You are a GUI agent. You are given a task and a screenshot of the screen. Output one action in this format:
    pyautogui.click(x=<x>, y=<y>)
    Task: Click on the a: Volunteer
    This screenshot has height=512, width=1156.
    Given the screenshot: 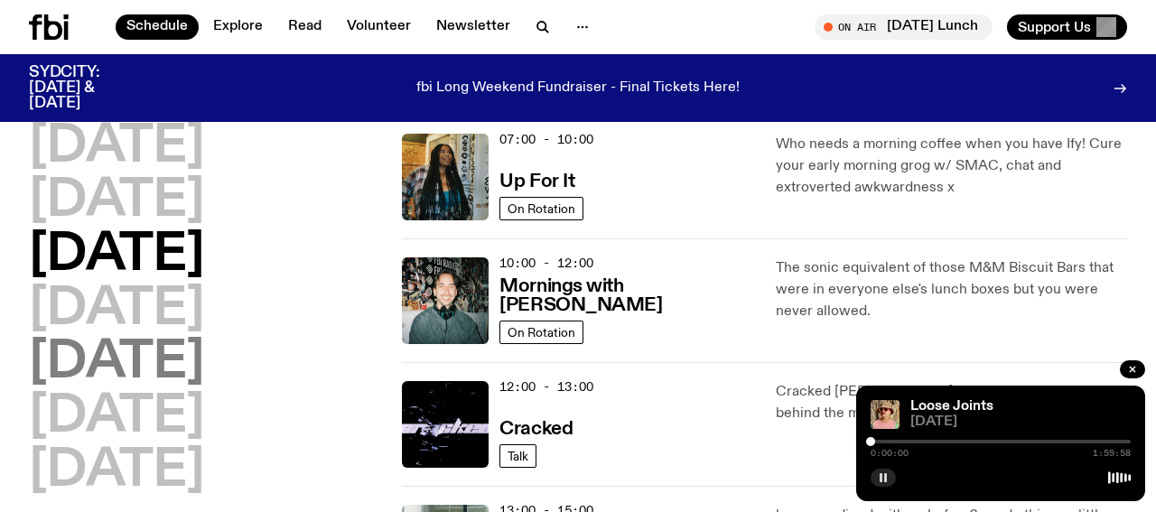 What is the action you would take?
    pyautogui.click(x=378, y=27)
    